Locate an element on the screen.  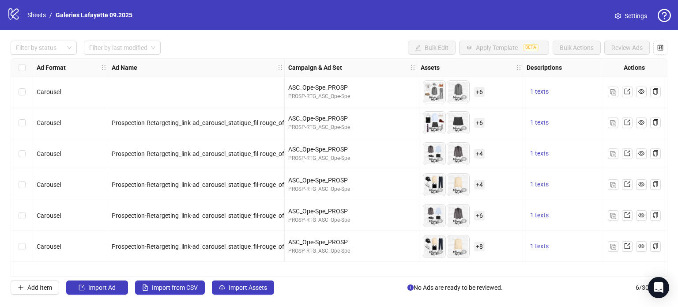
span: Settings is located at coordinates (636, 16).